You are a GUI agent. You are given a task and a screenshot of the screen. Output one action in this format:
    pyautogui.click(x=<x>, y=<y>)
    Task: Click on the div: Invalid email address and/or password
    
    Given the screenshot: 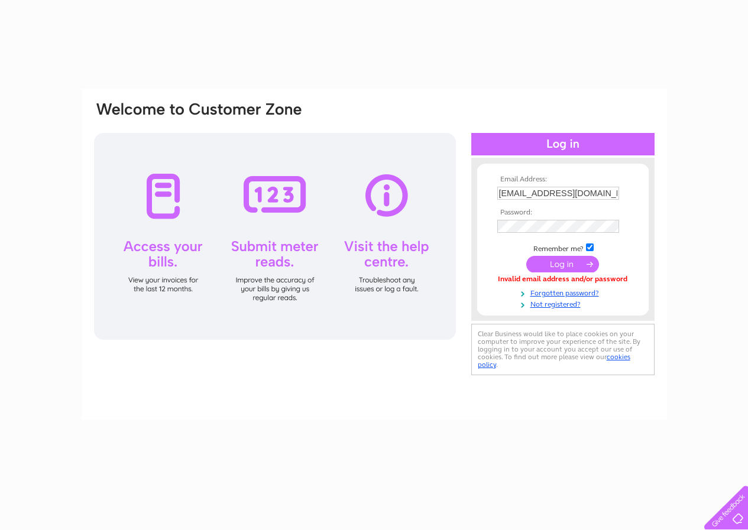 What is the action you would take?
    pyautogui.click(x=563, y=280)
    